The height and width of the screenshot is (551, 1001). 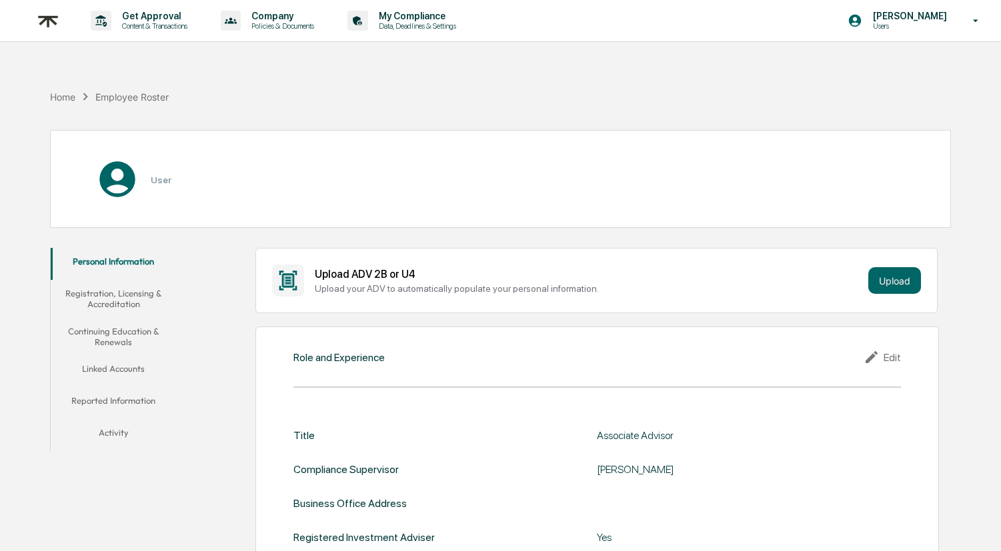 What do you see at coordinates (113, 371) in the screenshot?
I see `button: Linked Accounts` at bounding box center [113, 371].